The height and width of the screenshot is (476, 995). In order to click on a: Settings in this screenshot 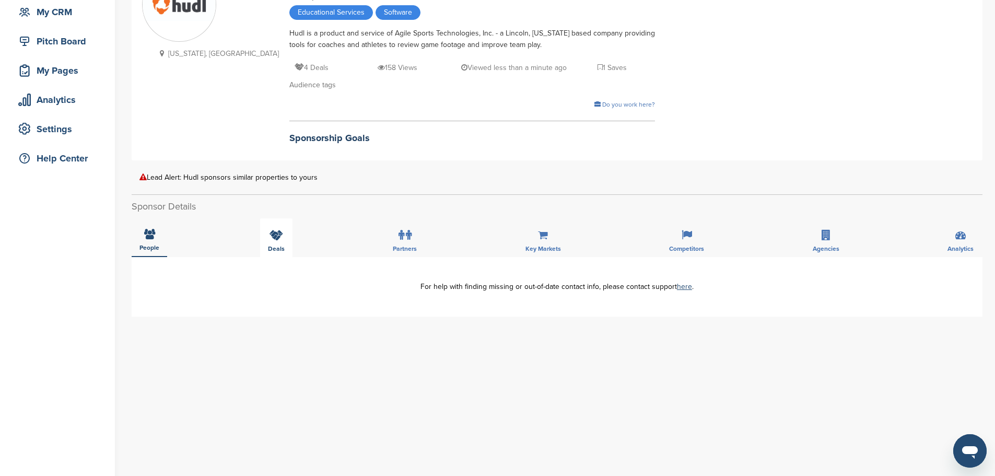, I will do `click(57, 129)`.